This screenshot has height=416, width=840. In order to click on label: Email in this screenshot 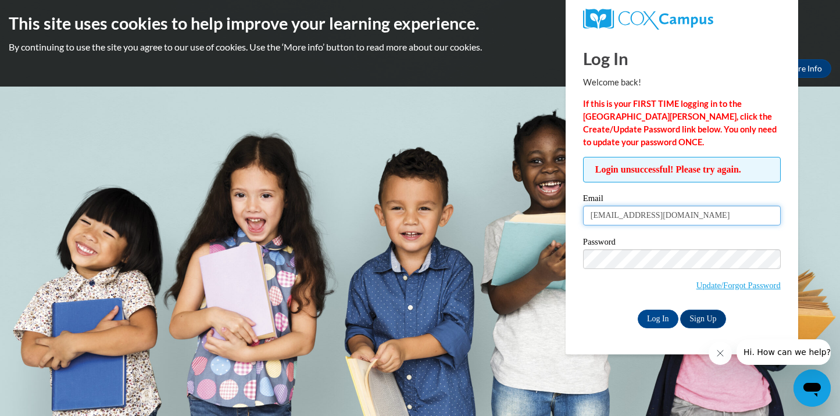, I will do `click(682, 200)`.